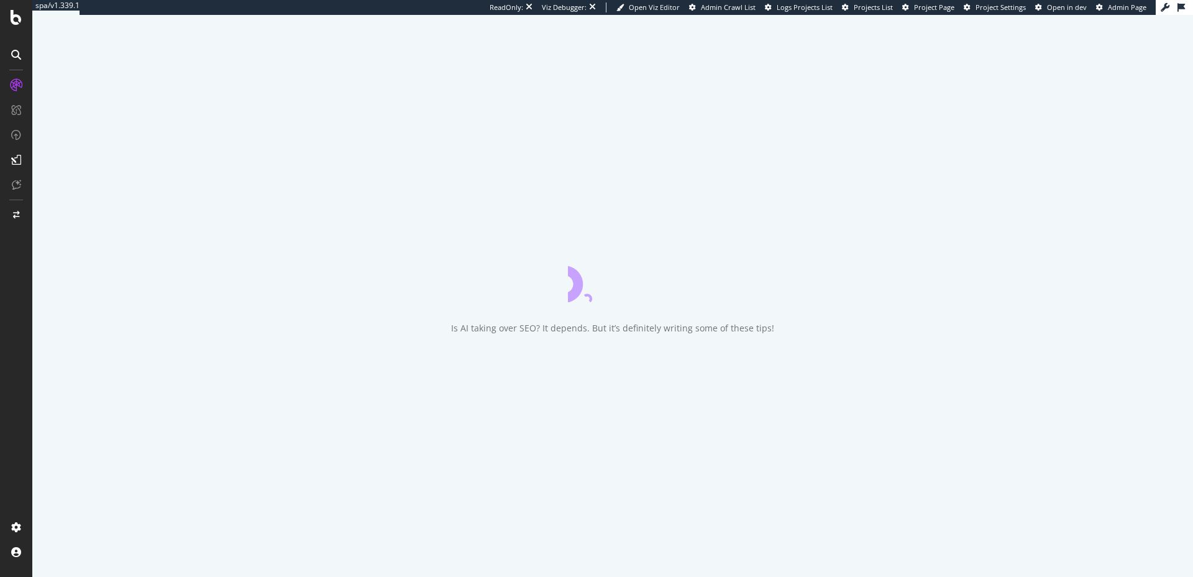 The height and width of the screenshot is (577, 1193). What do you see at coordinates (873, 7) in the screenshot?
I see `span: Projects List` at bounding box center [873, 7].